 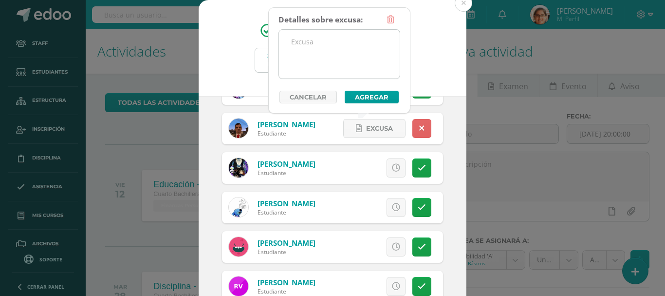 I want to click on input: Busca un grado o sección aquí..., so click(x=333, y=60).